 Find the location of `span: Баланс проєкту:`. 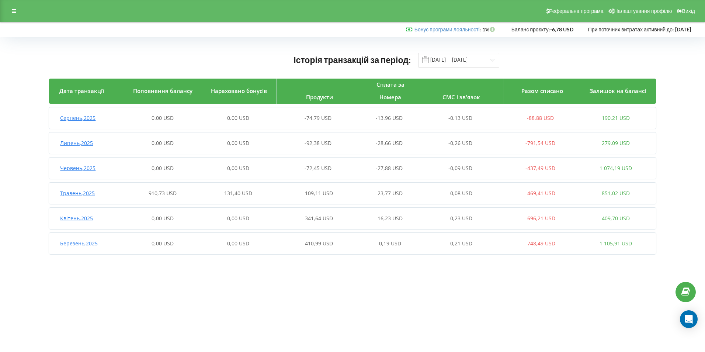

span: Баланс проєкту: is located at coordinates (531, 29).